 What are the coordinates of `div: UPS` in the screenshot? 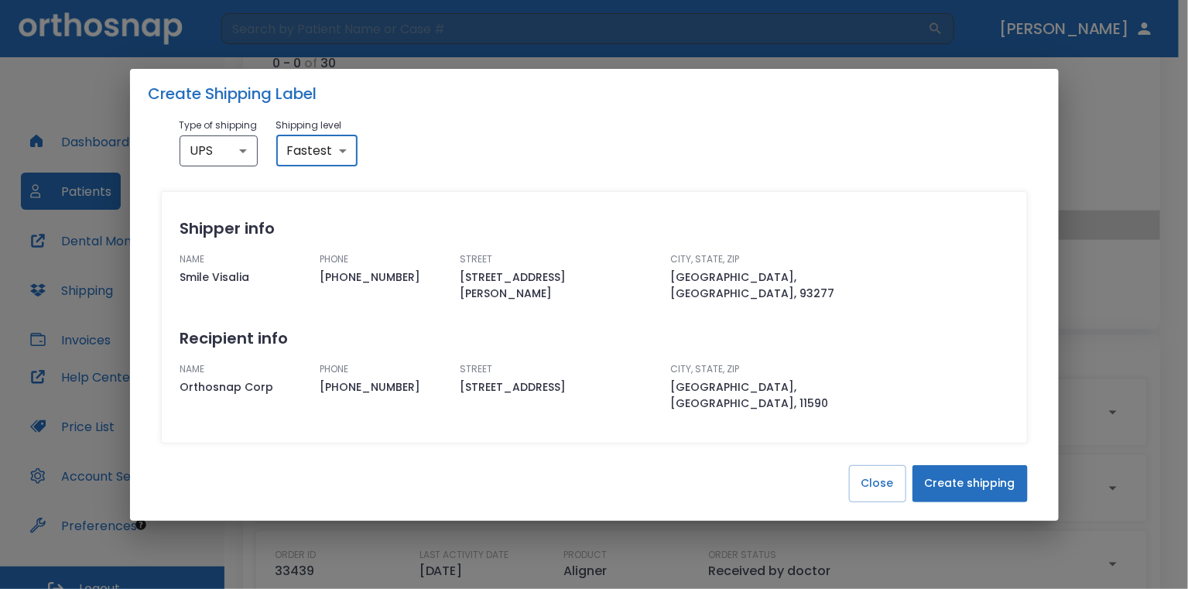 It's located at (218, 151).